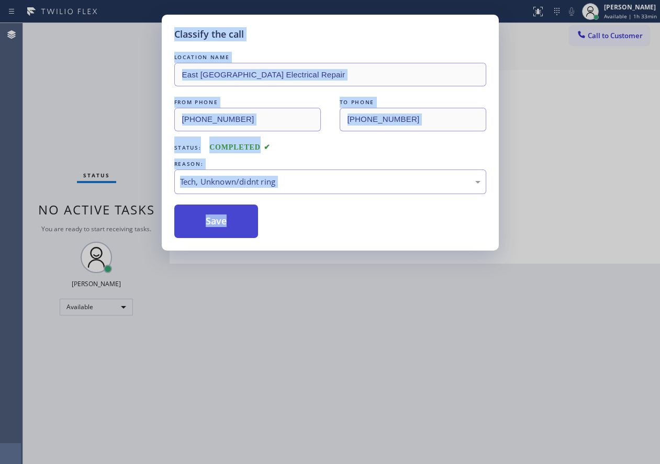 The height and width of the screenshot is (464, 660). What do you see at coordinates (188, 148) in the screenshot?
I see `span: Status:` at bounding box center [188, 148].